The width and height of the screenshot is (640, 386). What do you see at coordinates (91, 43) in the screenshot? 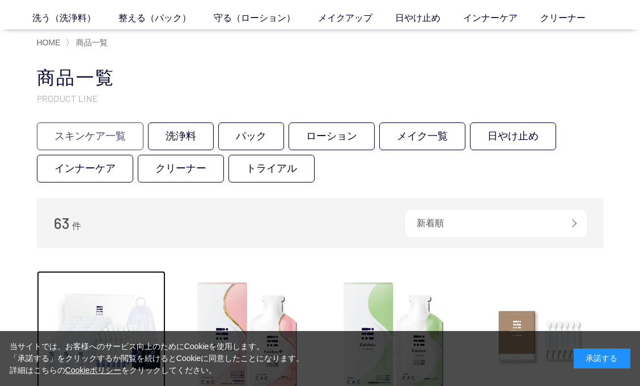
I see `a: 商品一覧` at bounding box center [91, 43].